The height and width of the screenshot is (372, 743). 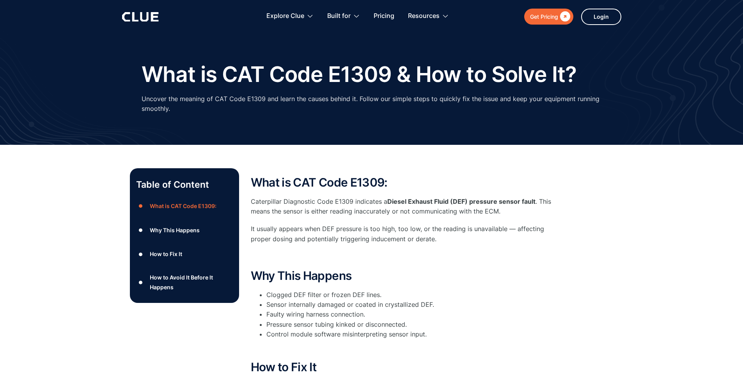 What do you see at coordinates (184, 206) in the screenshot?
I see `a: ●What is CAT Code E1309:` at bounding box center [184, 206].